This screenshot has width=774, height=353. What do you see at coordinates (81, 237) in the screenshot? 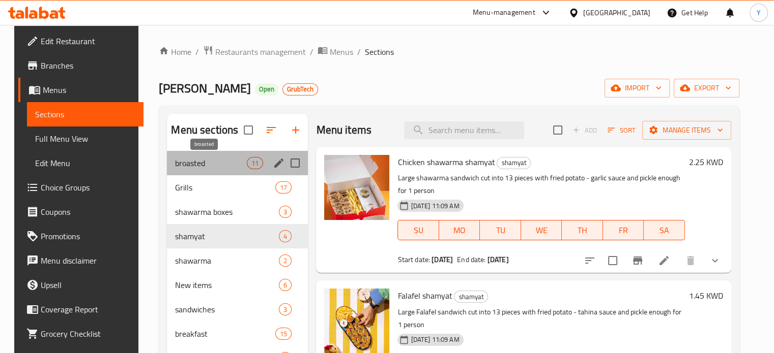
I see `a: Promotions` at bounding box center [81, 237].